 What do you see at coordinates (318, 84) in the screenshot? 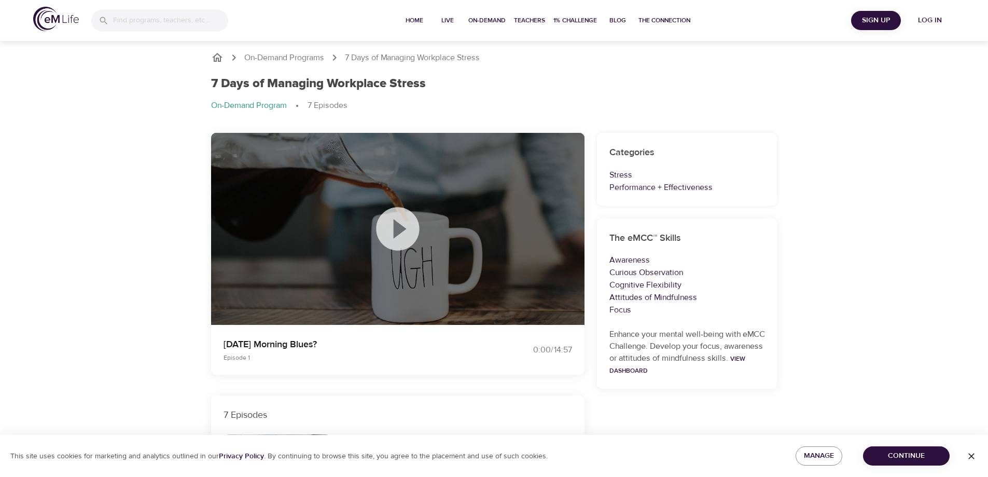
I see `h1: 7 Days of Managing Workplace Stress` at bounding box center [318, 84].